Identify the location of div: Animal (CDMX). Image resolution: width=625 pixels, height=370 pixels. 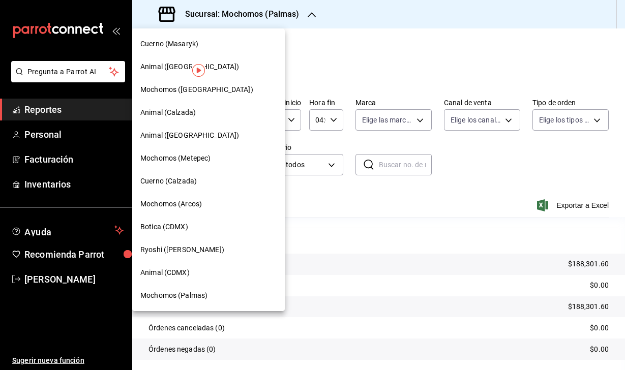
(209, 273).